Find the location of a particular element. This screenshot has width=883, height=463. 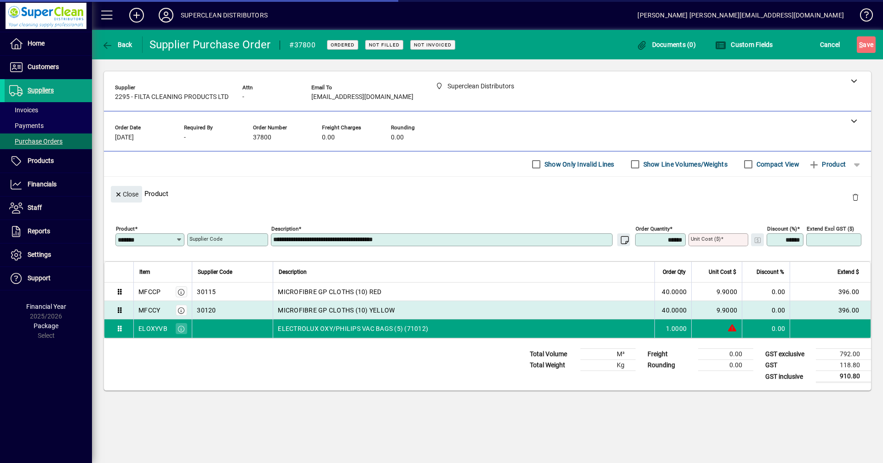

span: Back is located at coordinates (117, 45).